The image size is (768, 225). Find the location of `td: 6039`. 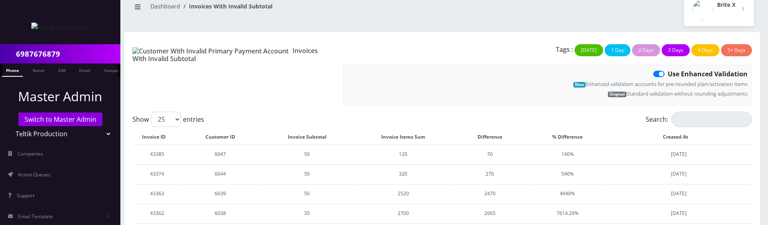

td: 6039 is located at coordinates (220, 193).